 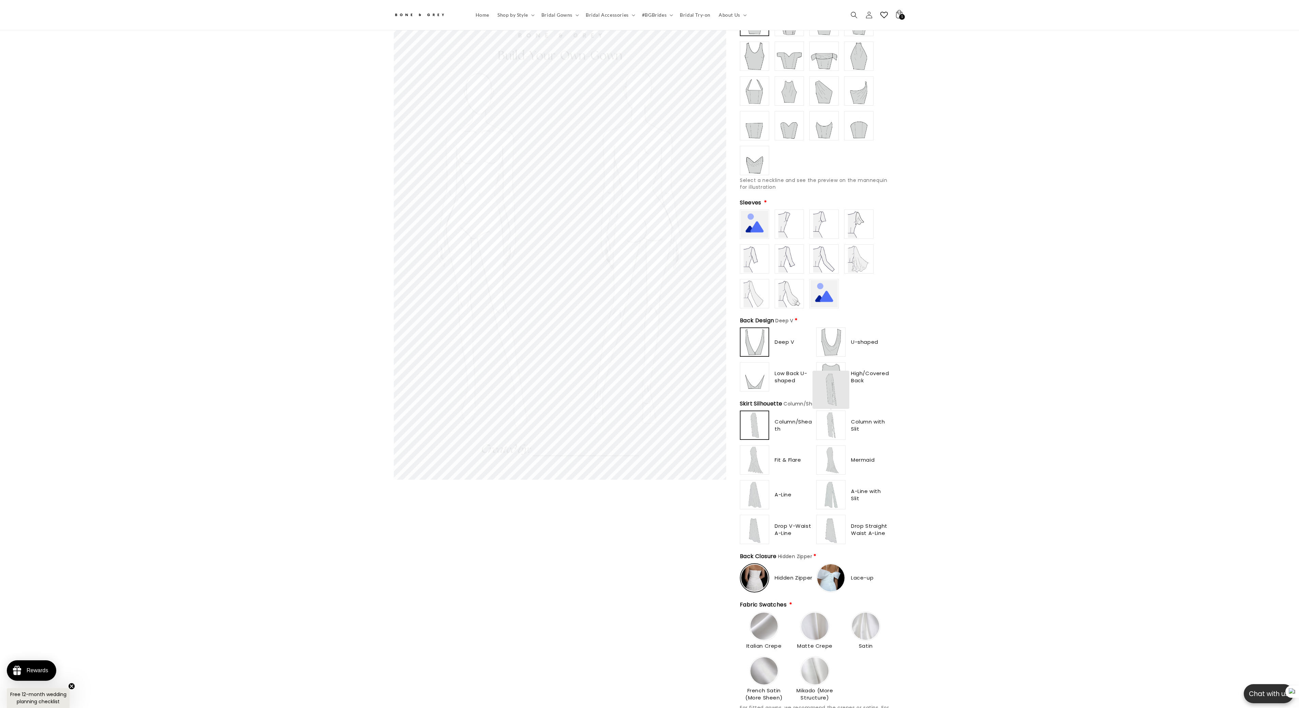 What do you see at coordinates (824, 91) in the screenshot?
I see `img: https://cdn.shopify.com/s/files/1/0750/3832/7081/files/asymmetric_thick_aca1e7e1-7e80-4ab6-9dbb-1...` at bounding box center [824, 91].